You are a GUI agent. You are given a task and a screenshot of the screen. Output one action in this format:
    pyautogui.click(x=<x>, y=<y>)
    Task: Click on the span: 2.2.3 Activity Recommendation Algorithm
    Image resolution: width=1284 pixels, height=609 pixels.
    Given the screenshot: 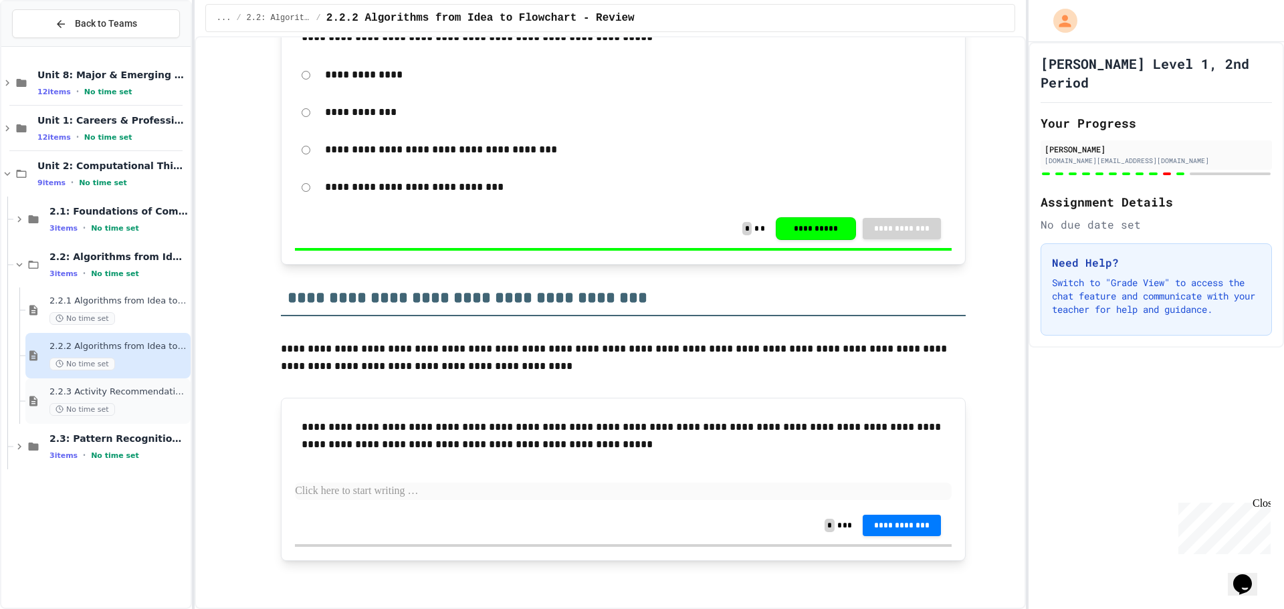 What is the action you would take?
    pyautogui.click(x=118, y=392)
    